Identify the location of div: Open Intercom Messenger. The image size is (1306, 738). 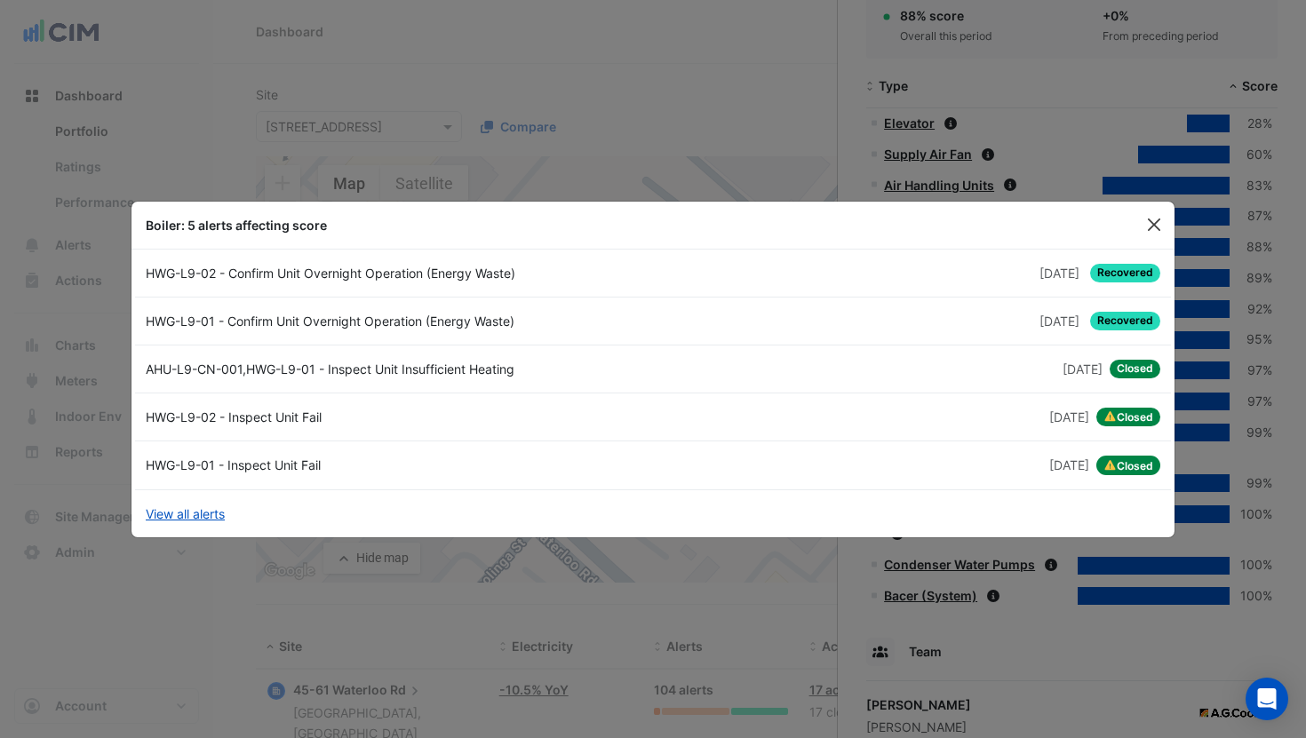
(1267, 699).